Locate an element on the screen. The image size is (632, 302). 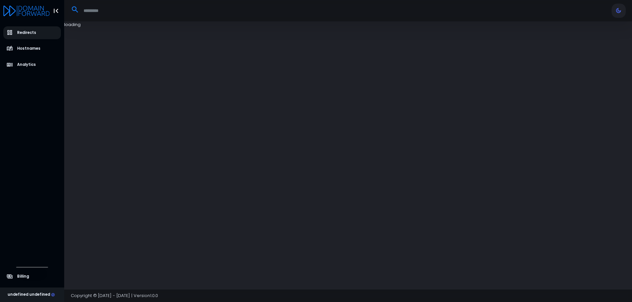
span: Hostnames is located at coordinates (29, 48).